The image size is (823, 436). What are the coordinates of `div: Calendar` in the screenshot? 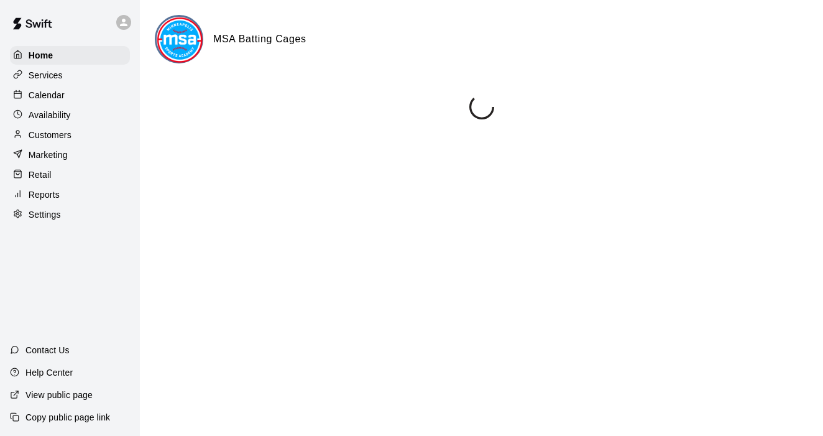 It's located at (70, 95).